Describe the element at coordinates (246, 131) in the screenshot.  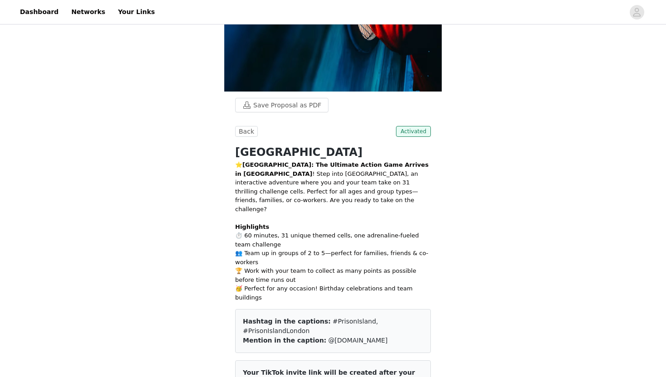
I see `button: Back` at that location.